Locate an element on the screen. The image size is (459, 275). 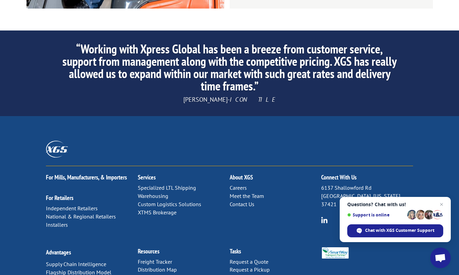
a: Contact Us is located at coordinates (242, 204).